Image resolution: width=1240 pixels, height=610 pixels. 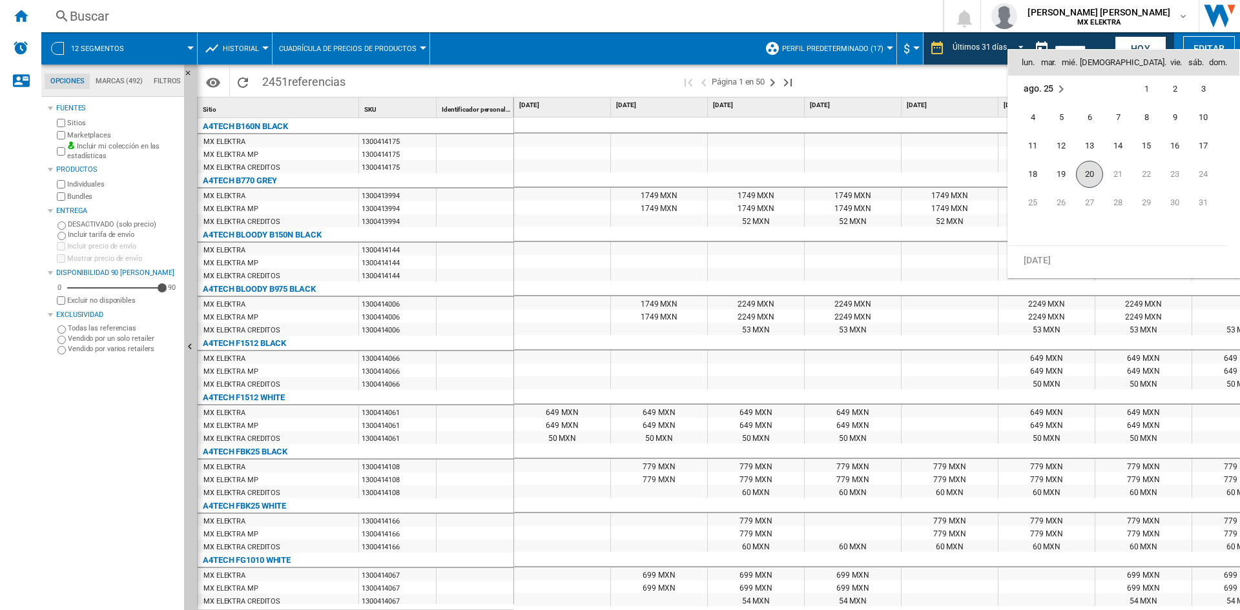 I want to click on th: mié., so click(x=1069, y=63).